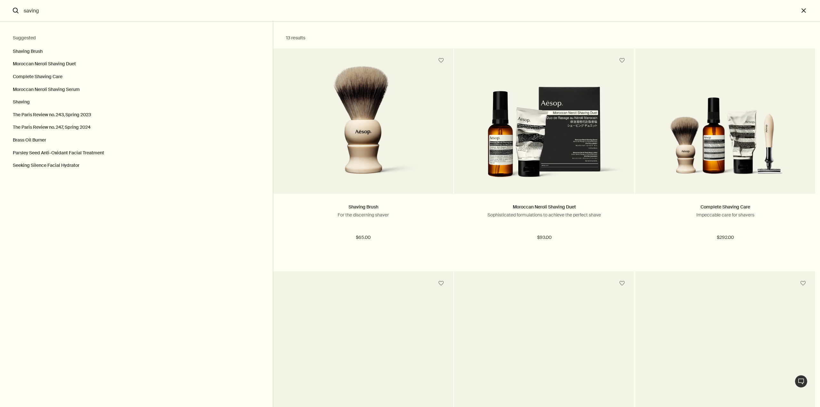 The image size is (820, 407). Describe the element at coordinates (363, 125) in the screenshot. I see `img: Shaving Brush` at that location.